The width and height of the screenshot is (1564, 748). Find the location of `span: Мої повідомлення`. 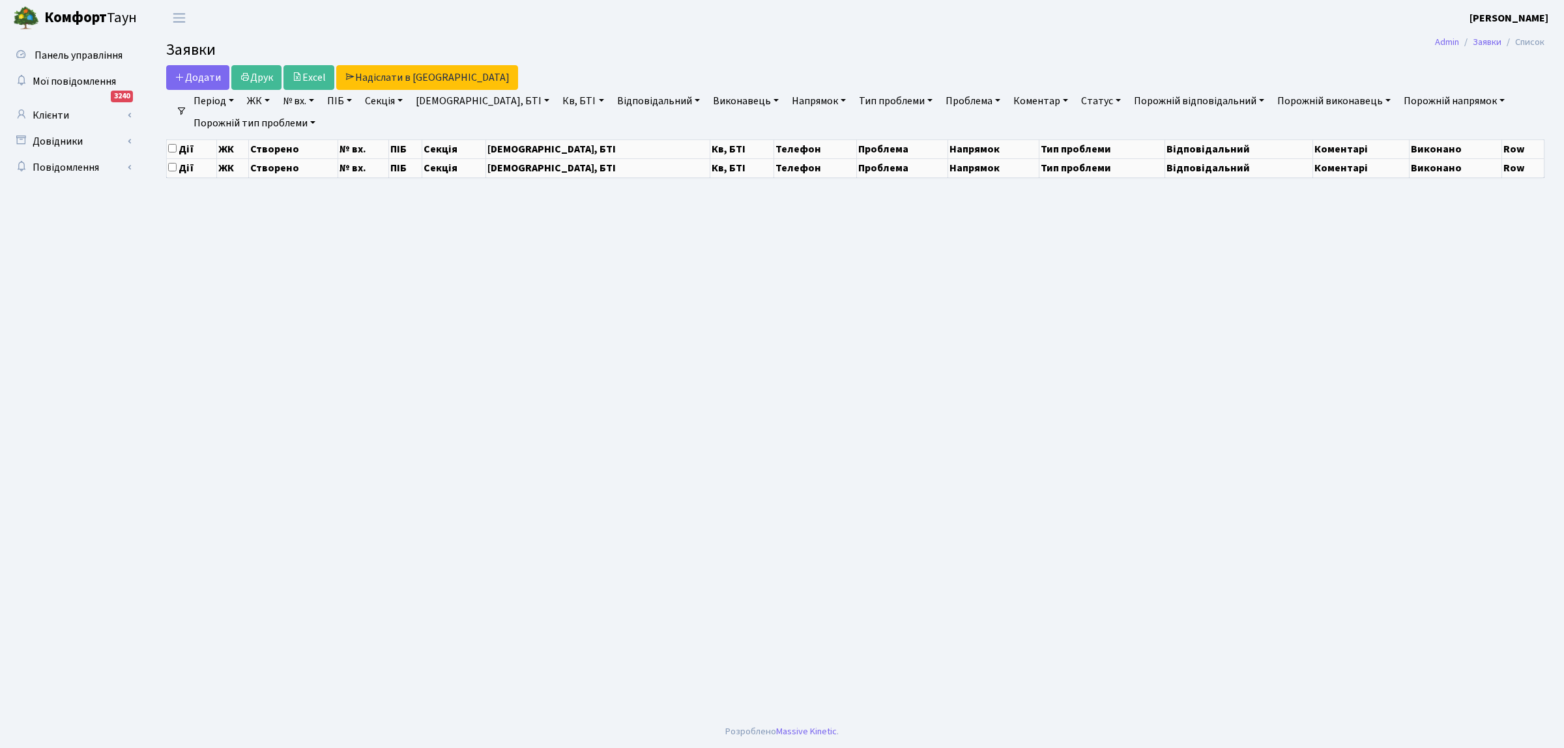

span: Мої повідомлення is located at coordinates (74, 81).